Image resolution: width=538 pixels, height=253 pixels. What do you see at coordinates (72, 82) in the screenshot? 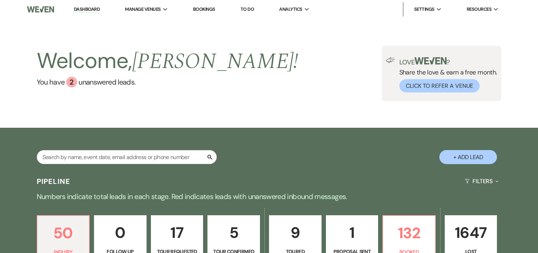
I see `div: 2` at bounding box center [72, 82].